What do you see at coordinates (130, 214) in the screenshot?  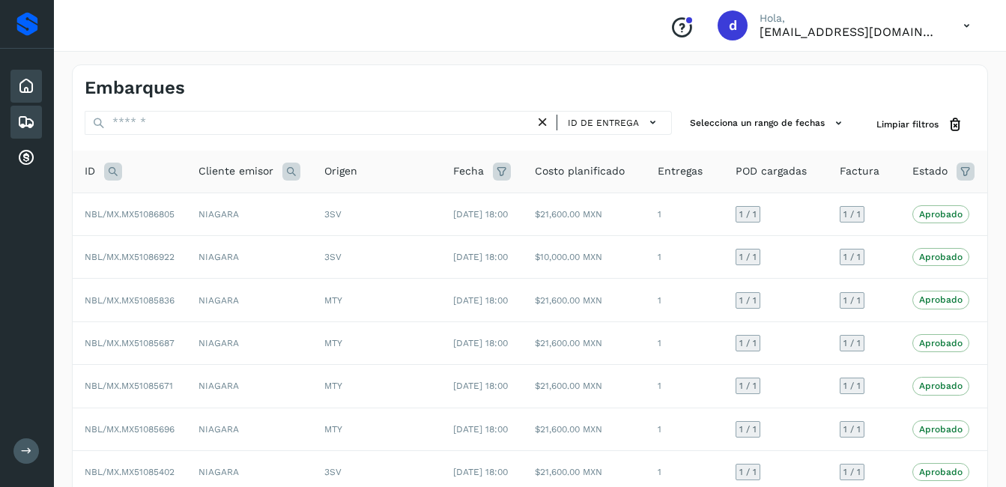 I see `span: NBL/MX.MX51086805` at bounding box center [130, 214].